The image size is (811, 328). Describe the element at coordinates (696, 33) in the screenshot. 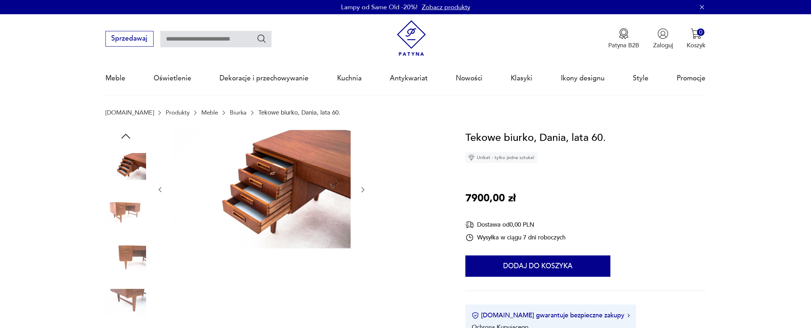

I see `img: Ikona koszyka` at that location.